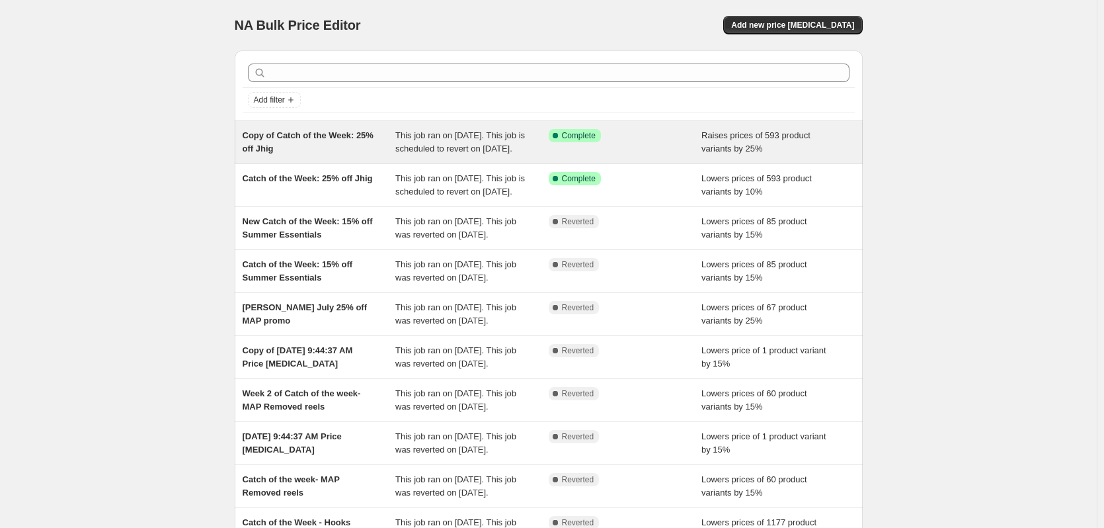 This screenshot has height=528, width=1104. I want to click on span: Catch of the Week - Hooks, so click(297, 522).